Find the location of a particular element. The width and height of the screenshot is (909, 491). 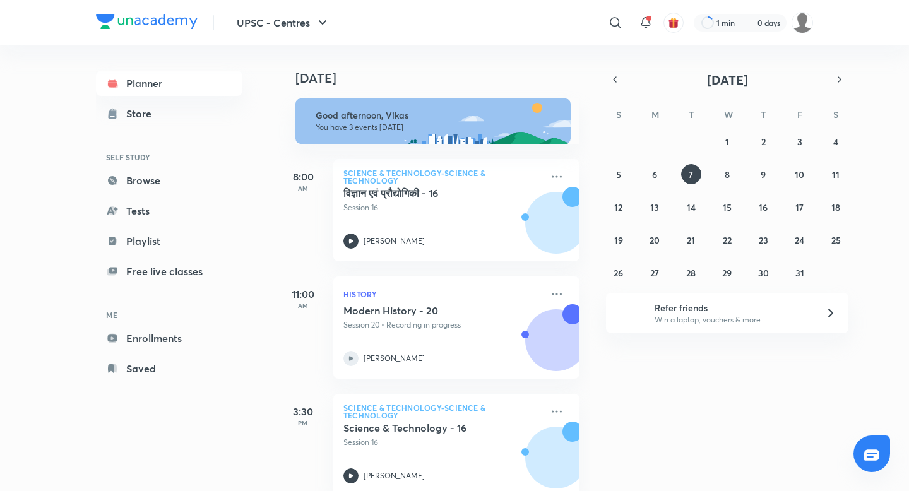

abbr: Monday is located at coordinates (655, 114).